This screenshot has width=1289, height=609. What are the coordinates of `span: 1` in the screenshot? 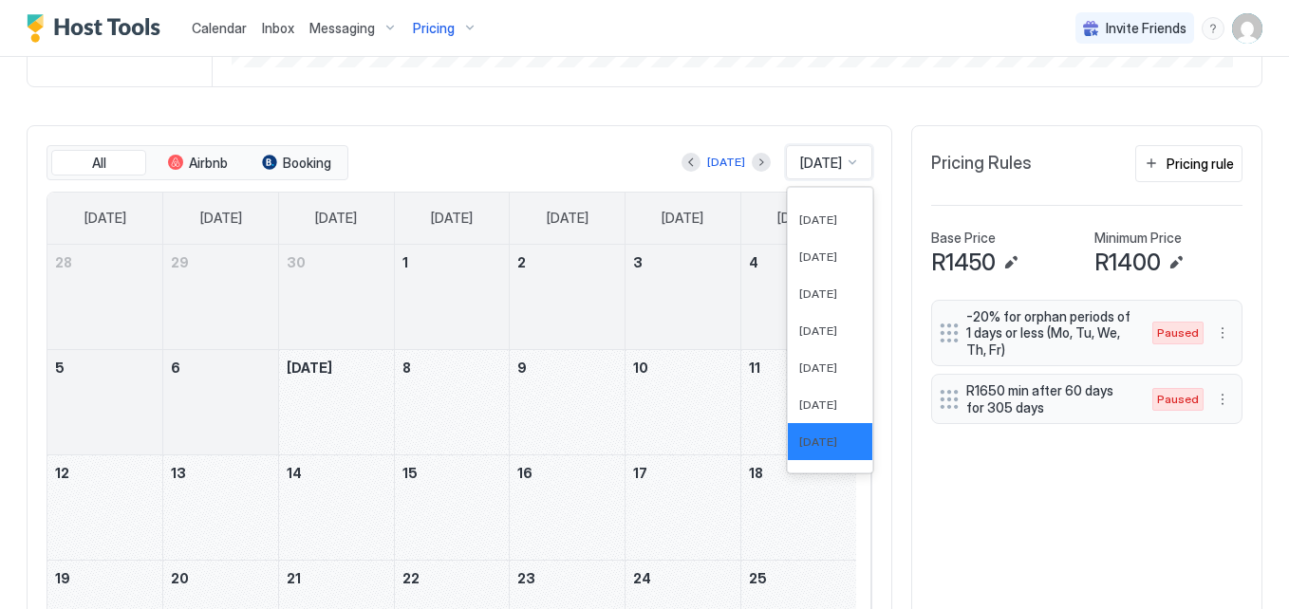 It's located at (405, 262).